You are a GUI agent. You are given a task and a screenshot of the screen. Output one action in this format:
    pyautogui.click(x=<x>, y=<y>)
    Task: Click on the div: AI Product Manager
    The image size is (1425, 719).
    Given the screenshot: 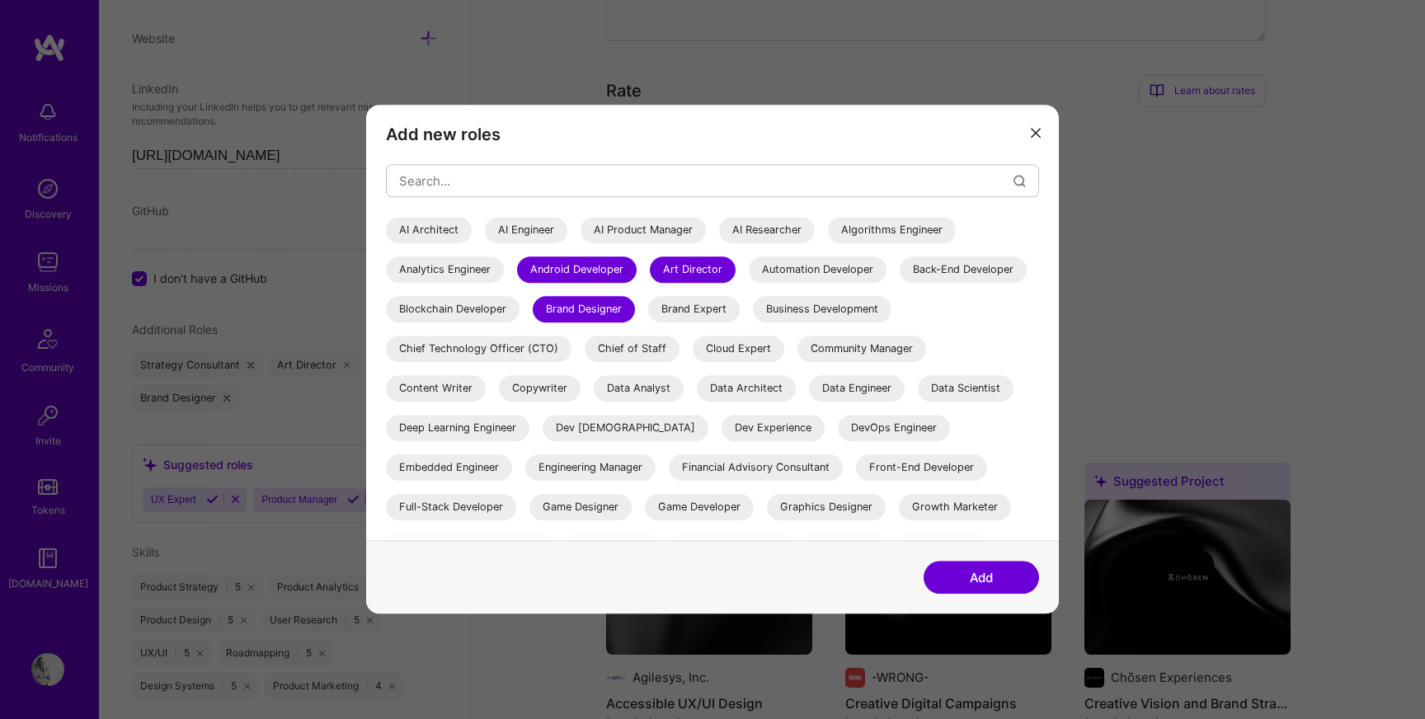 What is the action you would take?
    pyautogui.click(x=643, y=230)
    